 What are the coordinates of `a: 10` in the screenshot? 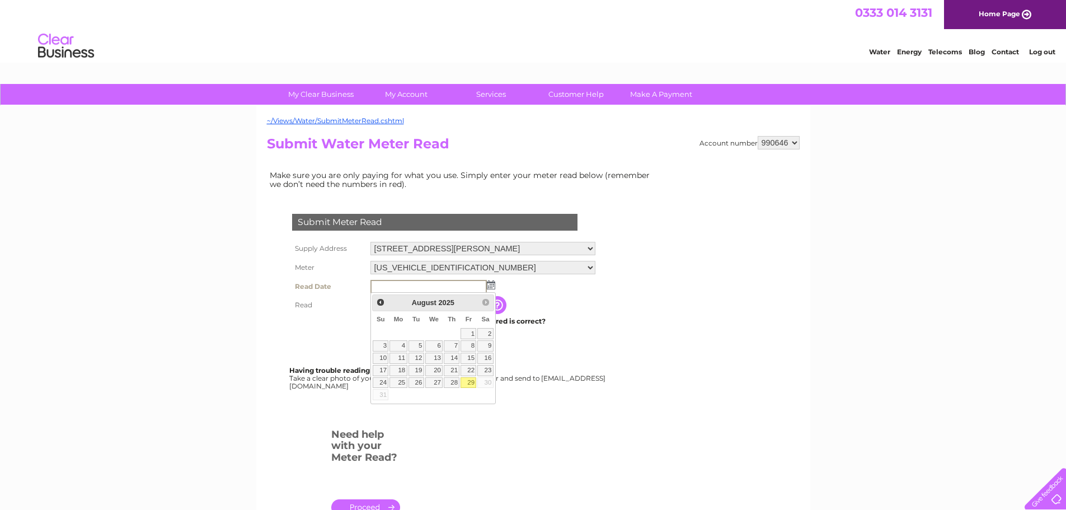 It's located at (381, 358).